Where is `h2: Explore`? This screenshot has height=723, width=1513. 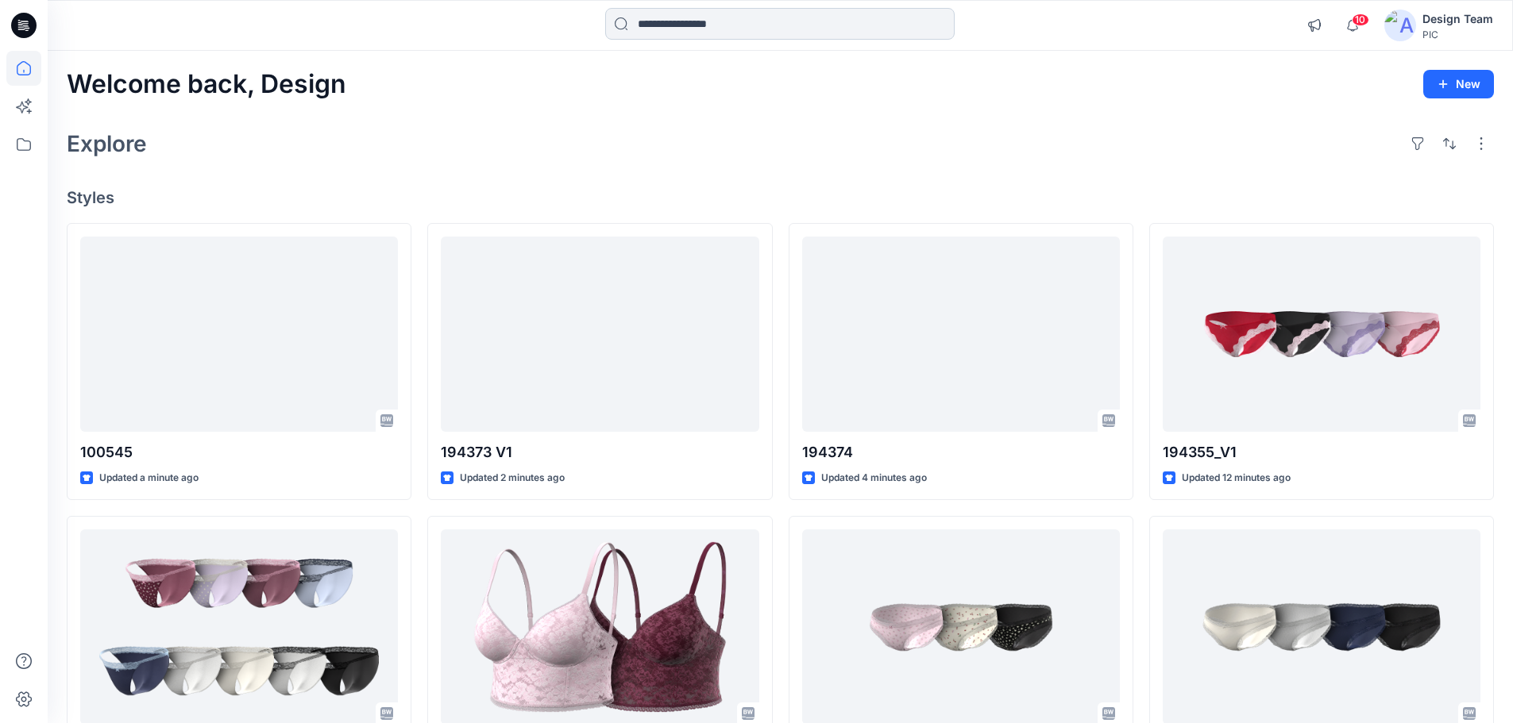
h2: Explore is located at coordinates (106, 144).